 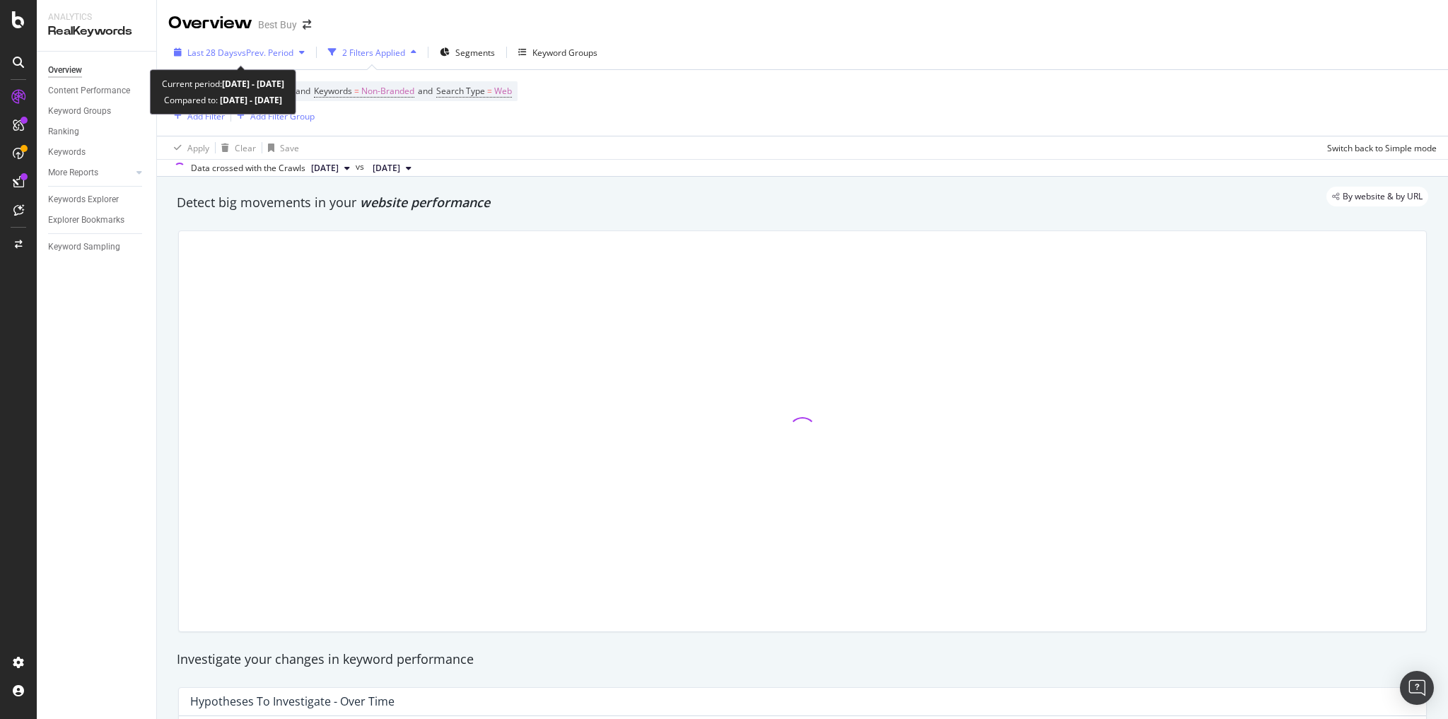 What do you see at coordinates (387, 91) in the screenshot?
I see `span: Non-Branded` at bounding box center [387, 91].